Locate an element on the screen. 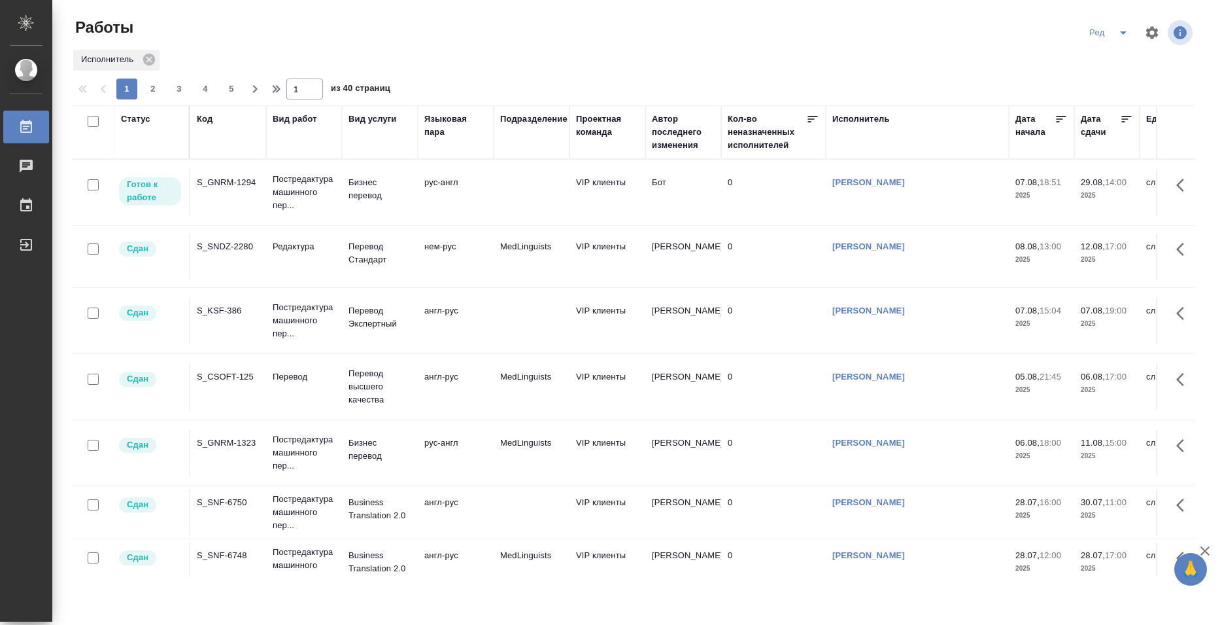 The height and width of the screenshot is (625, 1220). div: S_SNDZ-2280 is located at coordinates (228, 247).